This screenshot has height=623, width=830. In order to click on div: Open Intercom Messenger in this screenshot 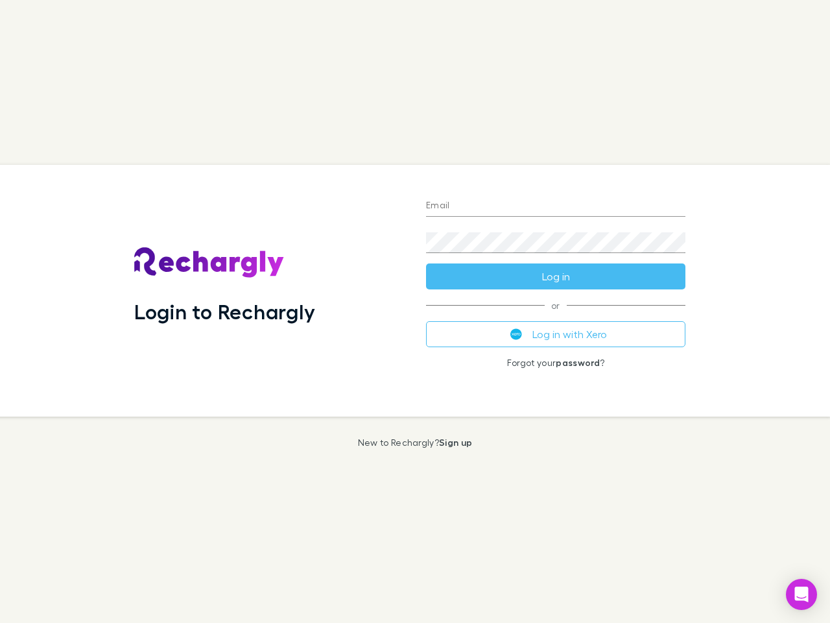, I will do `click(802, 594)`.